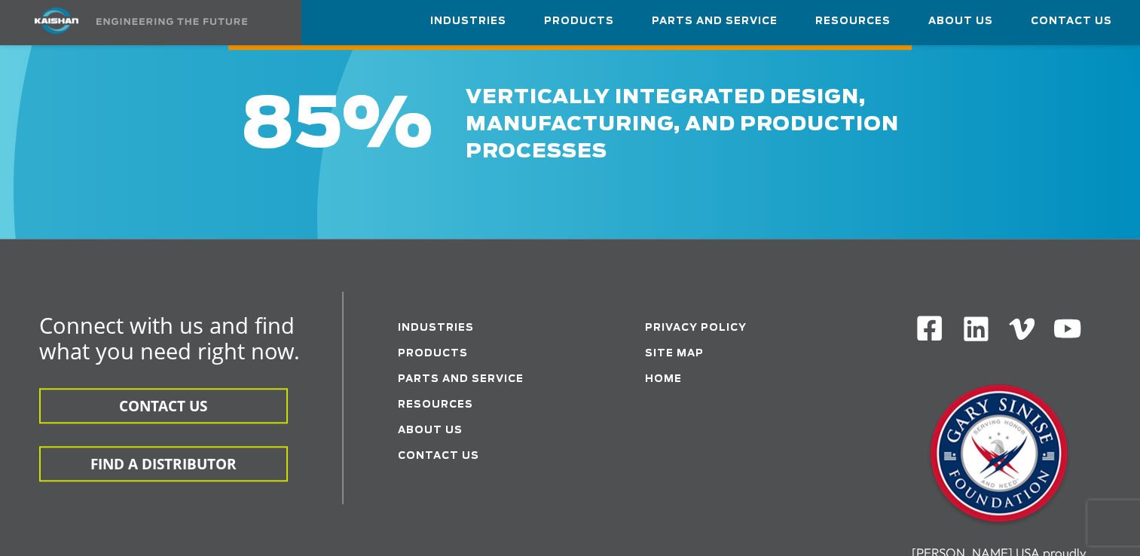 The width and height of the screenshot is (1140, 556). Describe the element at coordinates (961, 21) in the screenshot. I see `span: About Us` at that location.